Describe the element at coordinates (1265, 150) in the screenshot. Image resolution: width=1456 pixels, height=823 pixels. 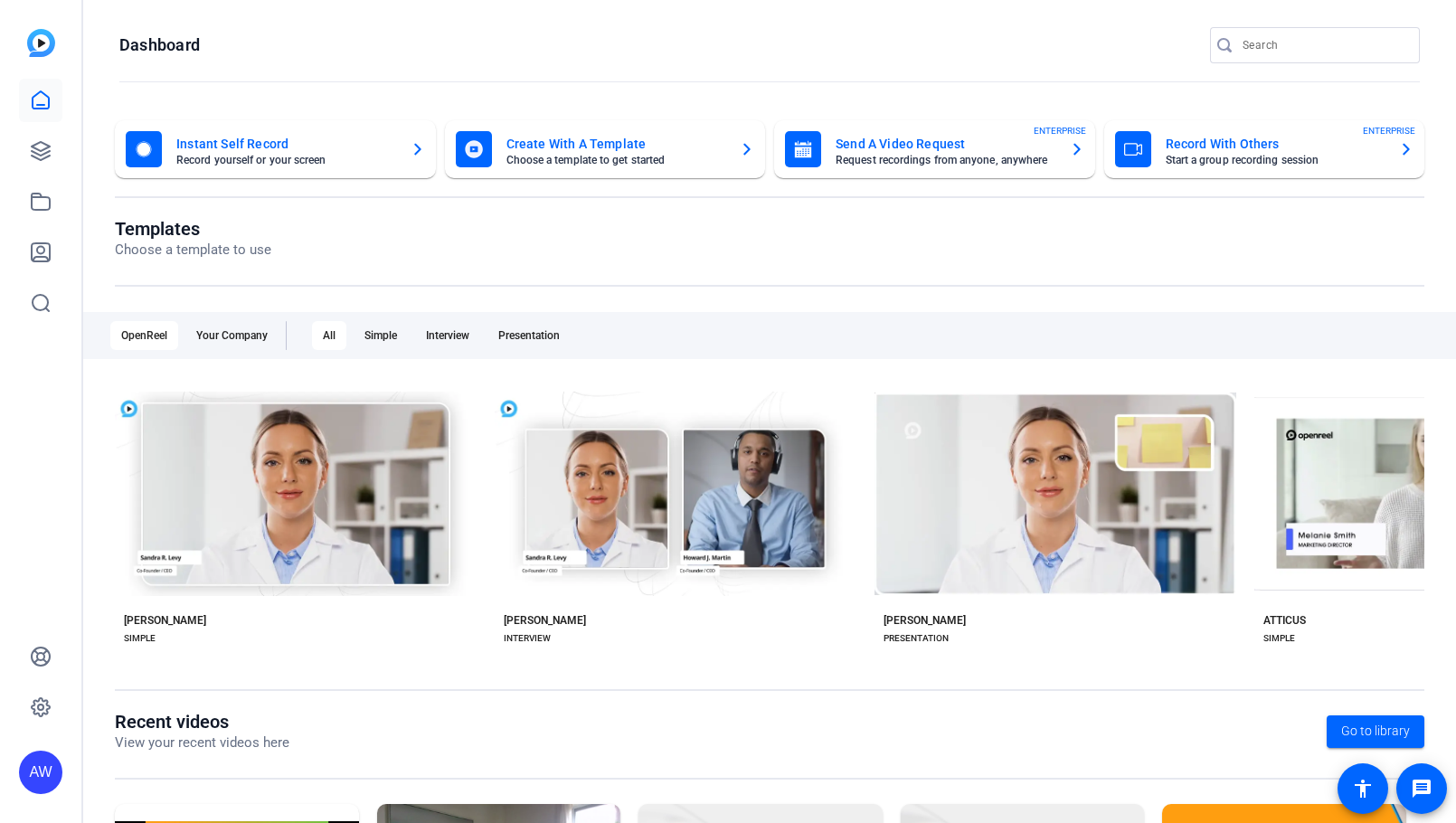
I see `button: Record With OthersStart a group recording sessionENTERPRISE` at that location.